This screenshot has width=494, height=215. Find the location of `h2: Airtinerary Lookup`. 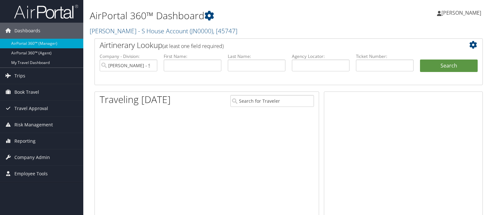

h2: Airtinerary Lookup is located at coordinates (273, 45).